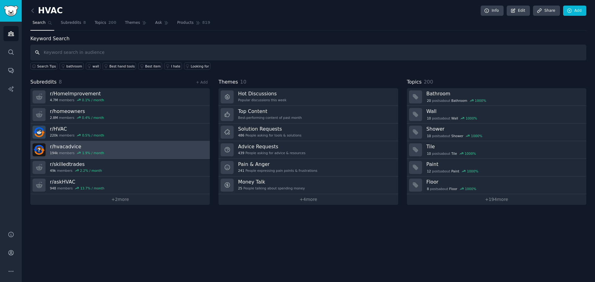  What do you see at coordinates (429, 82) in the screenshot?
I see `span: 200` at bounding box center [429, 82].